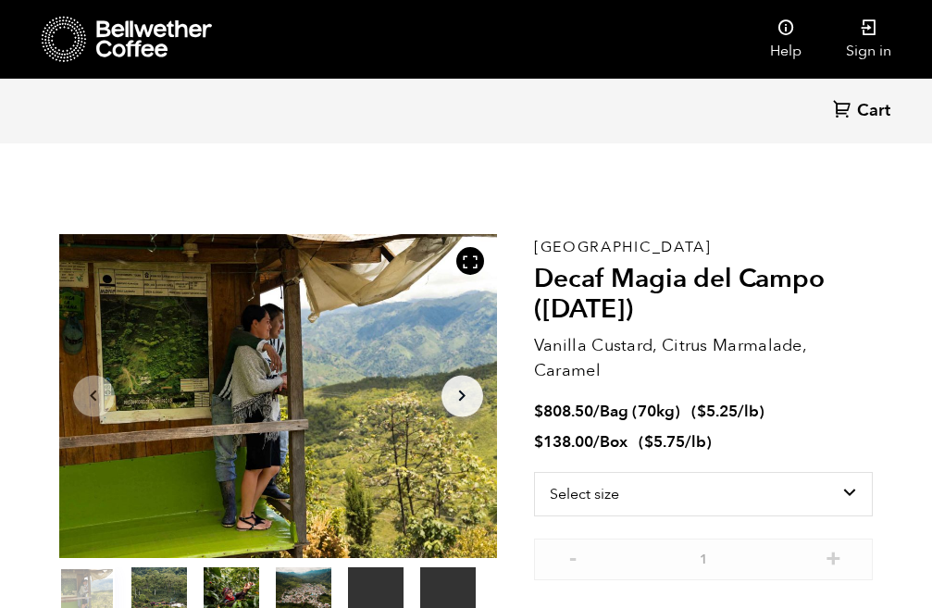 This screenshot has height=608, width=932. I want to click on bdi: 5.25, so click(717, 411).